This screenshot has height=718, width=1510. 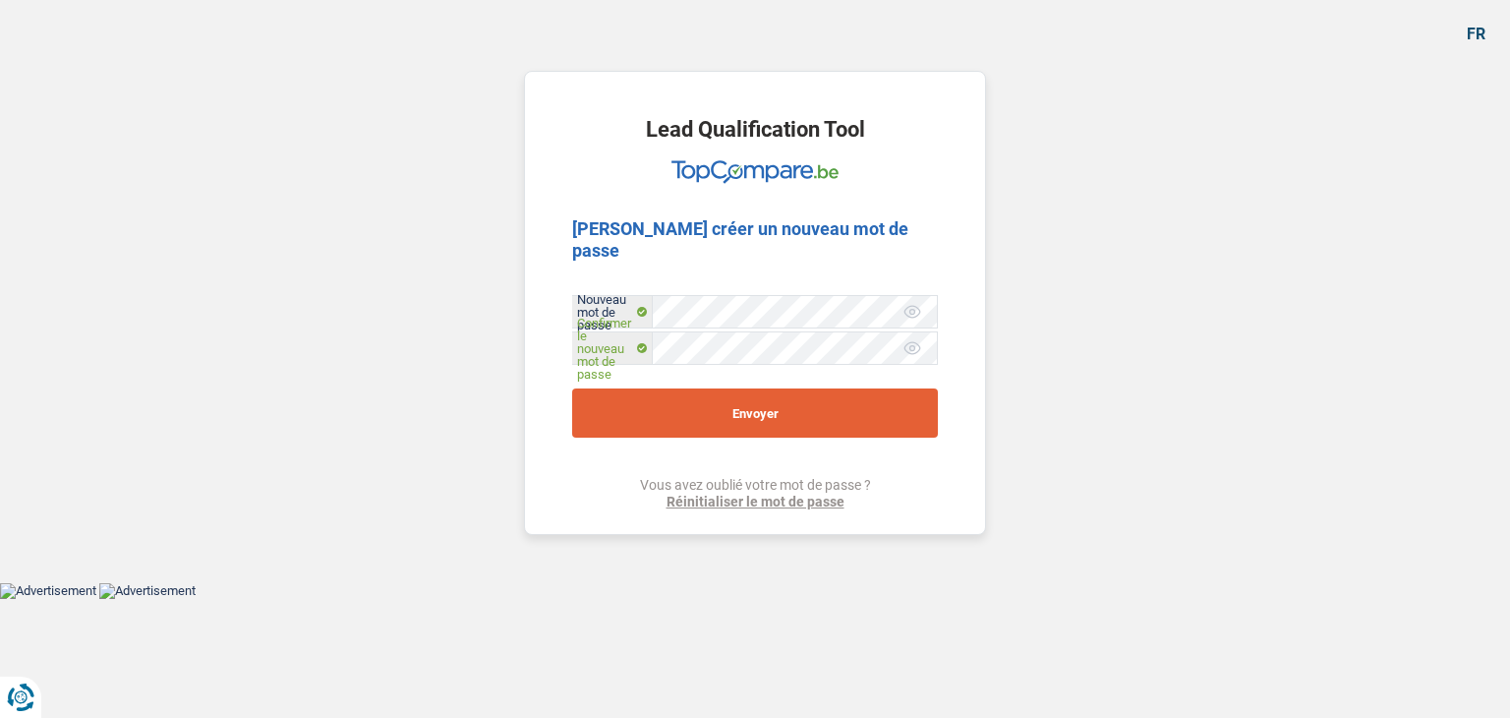 What do you see at coordinates (755, 130) in the screenshot?
I see `h1: Lead Qualification Tool` at bounding box center [755, 130].